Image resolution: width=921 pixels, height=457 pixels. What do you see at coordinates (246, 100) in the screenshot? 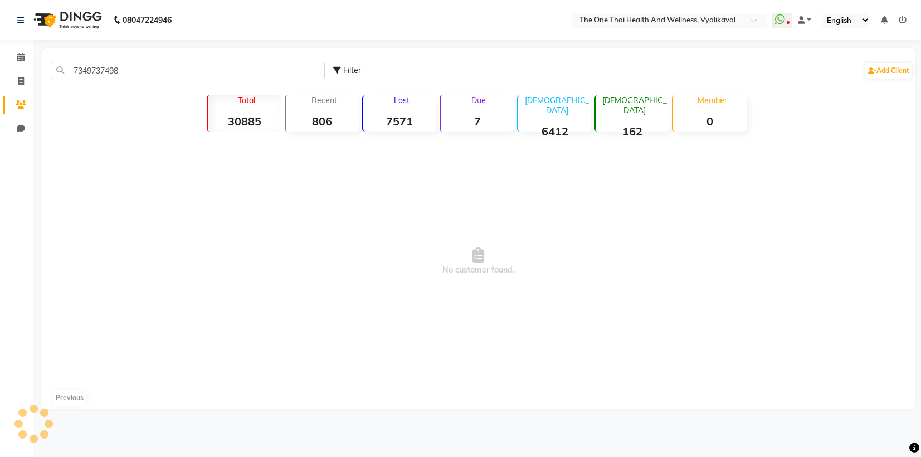
I see `p: Total` at bounding box center [246, 100].